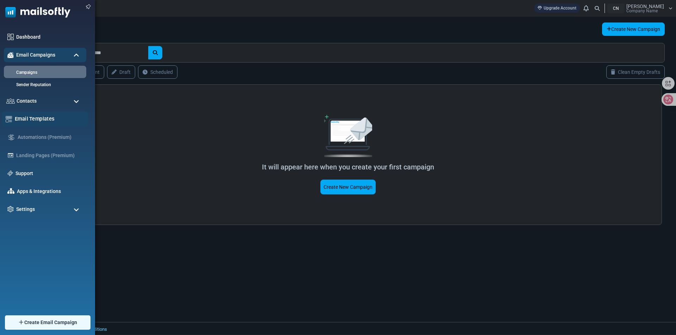 The width and height of the screenshot is (676, 335). Describe the element at coordinates (11, 209) in the screenshot. I see `img: settings-icon.svg` at that location.